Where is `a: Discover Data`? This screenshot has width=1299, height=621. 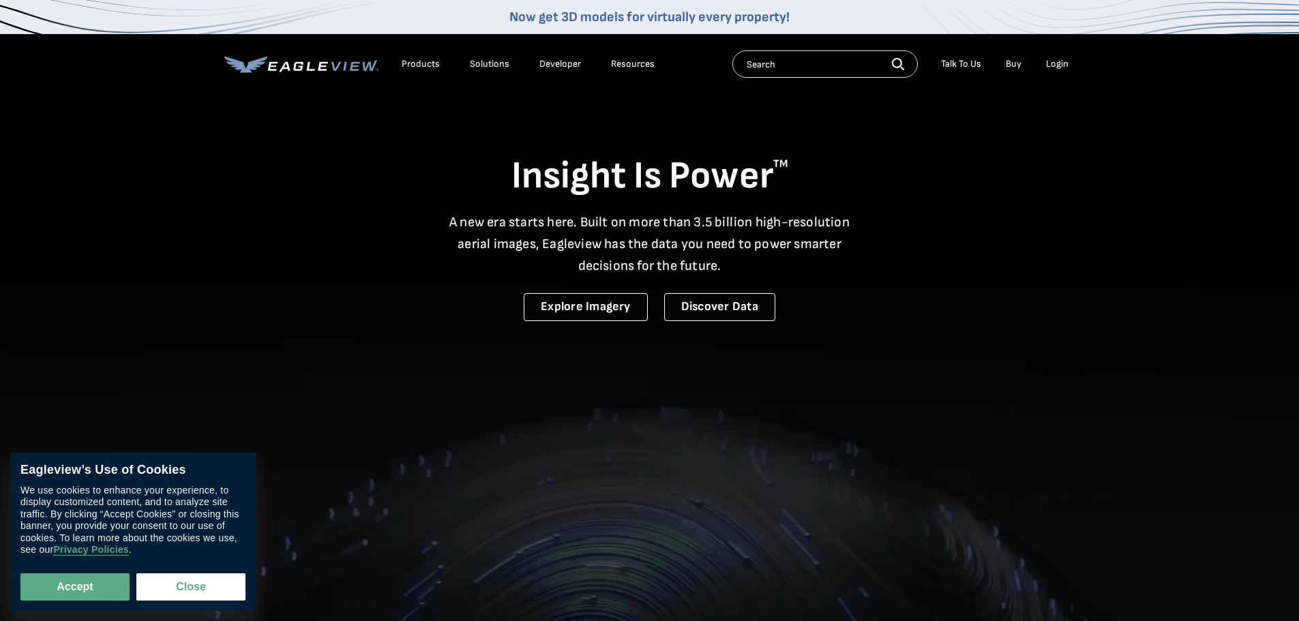 a: Discover Data is located at coordinates (720, 307).